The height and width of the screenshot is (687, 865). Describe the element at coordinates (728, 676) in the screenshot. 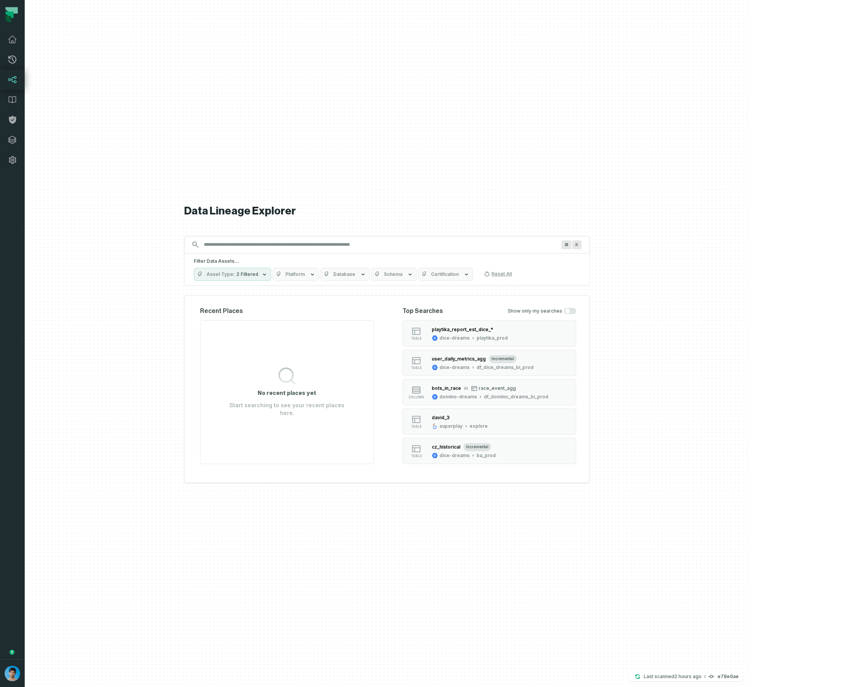

I see `h4: e78e0ae` at that location.